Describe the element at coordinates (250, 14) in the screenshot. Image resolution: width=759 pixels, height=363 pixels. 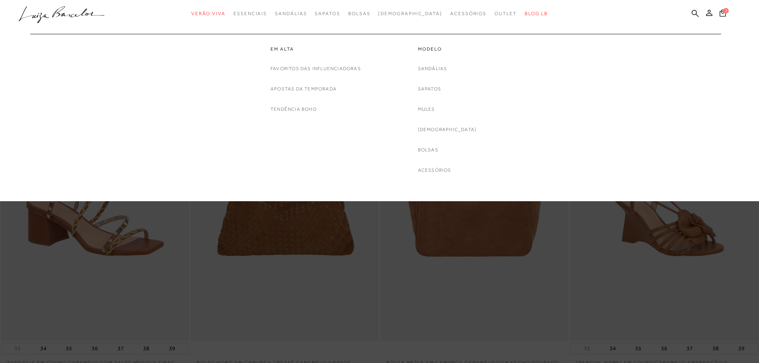
I see `span: Essenciais` at that location.